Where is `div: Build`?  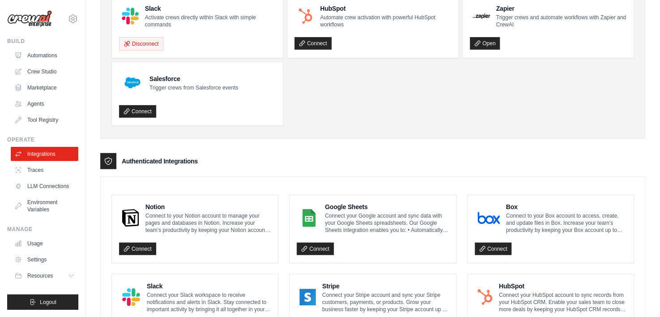 div: Build is located at coordinates (43, 41).